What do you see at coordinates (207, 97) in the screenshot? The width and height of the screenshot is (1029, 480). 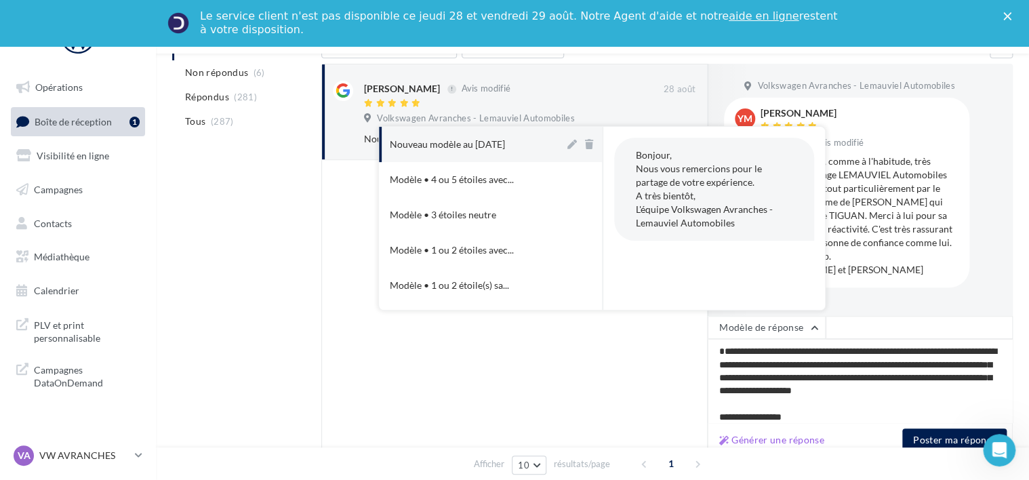 I see `span: Répondus` at bounding box center [207, 97].